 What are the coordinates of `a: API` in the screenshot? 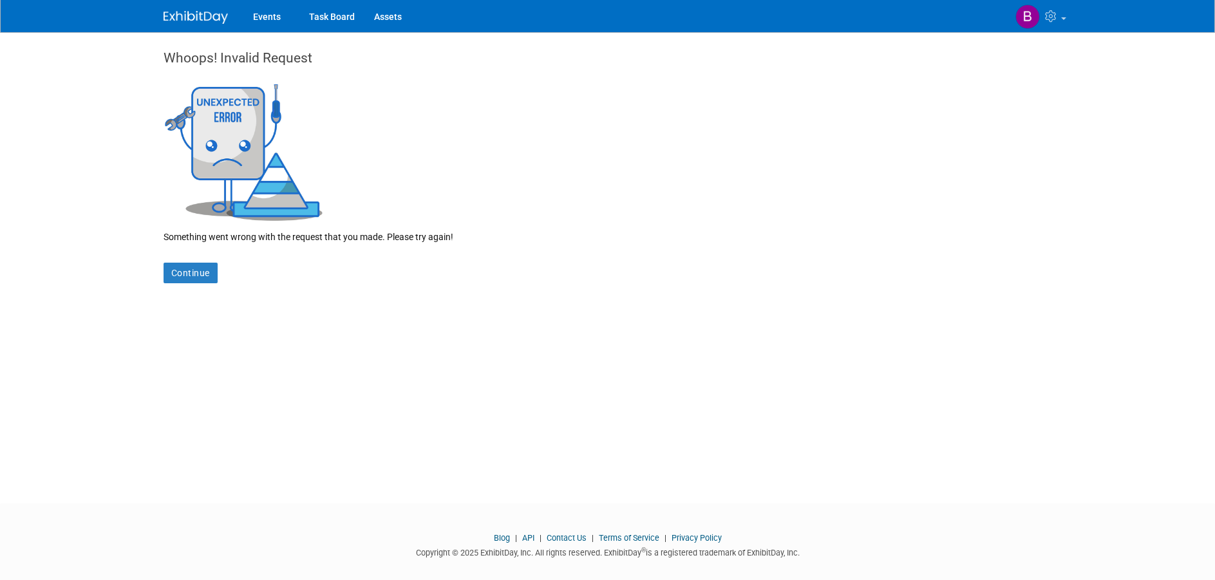 It's located at (528, 538).